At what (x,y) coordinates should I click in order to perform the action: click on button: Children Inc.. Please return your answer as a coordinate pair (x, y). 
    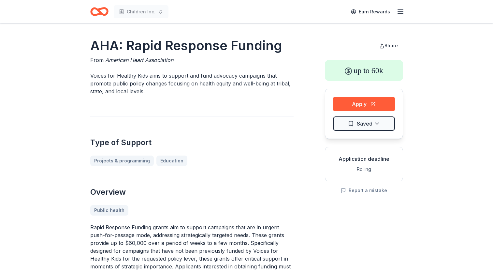
    Looking at the image, I should click on (141, 12).